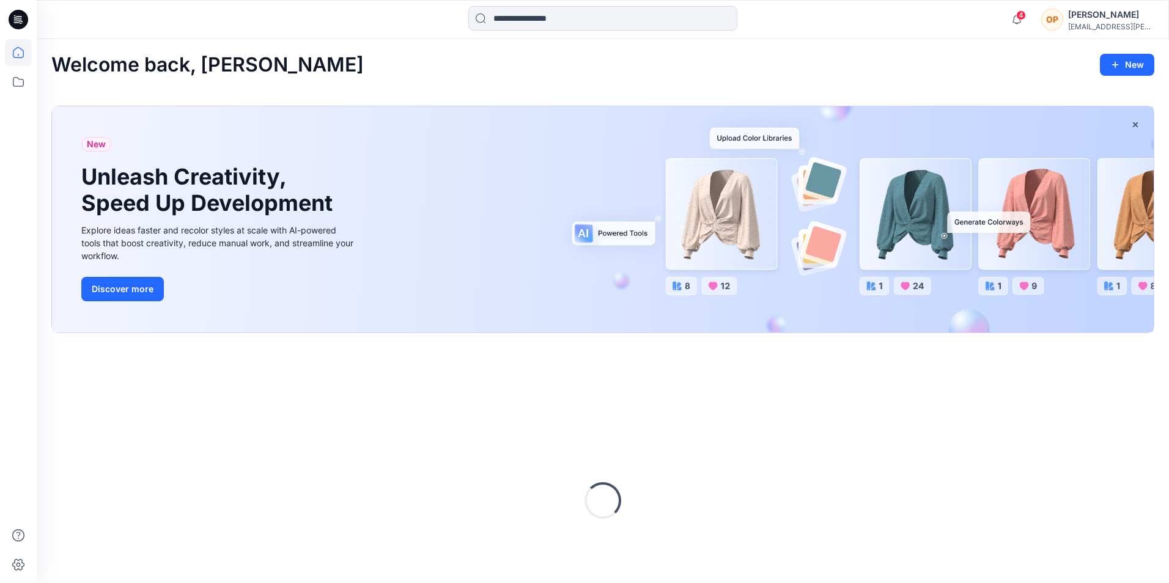 The width and height of the screenshot is (1169, 583). What do you see at coordinates (122, 289) in the screenshot?
I see `button: Discover more` at bounding box center [122, 289].